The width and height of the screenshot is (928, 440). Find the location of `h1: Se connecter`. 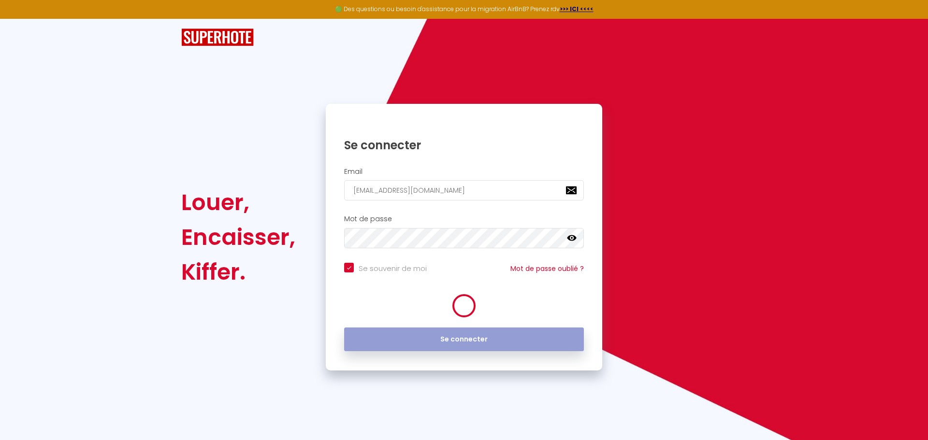

h1: Se connecter is located at coordinates (464, 145).